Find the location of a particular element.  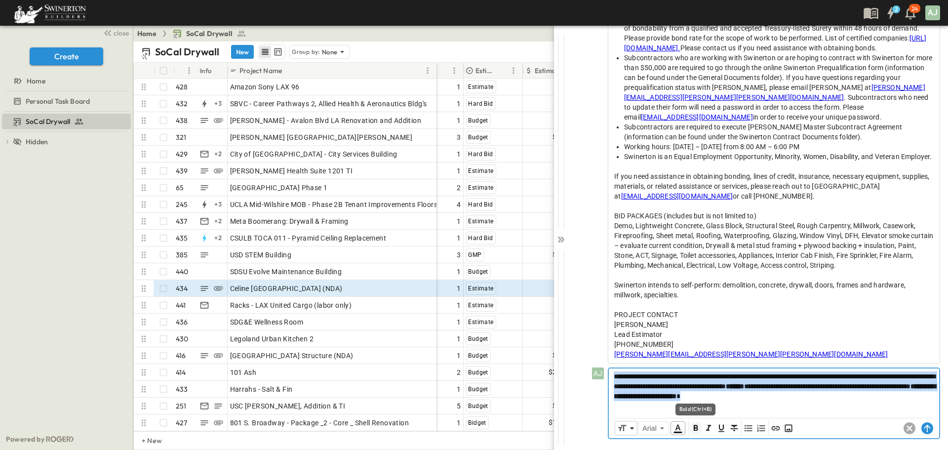

span: BID PACKAGES (includes but is not limited to) is located at coordinates (685, 216).